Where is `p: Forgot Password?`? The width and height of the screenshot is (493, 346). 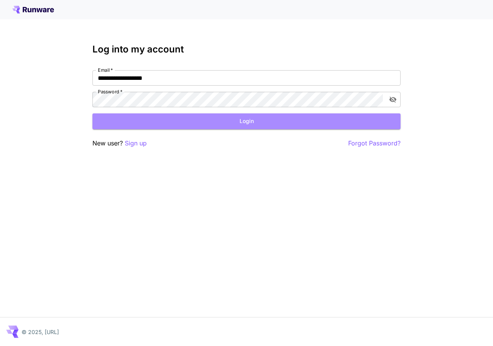 p: Forgot Password? is located at coordinates (375, 143).